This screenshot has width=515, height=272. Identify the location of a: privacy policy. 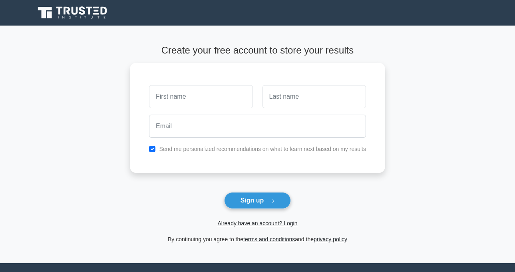
(330, 239).